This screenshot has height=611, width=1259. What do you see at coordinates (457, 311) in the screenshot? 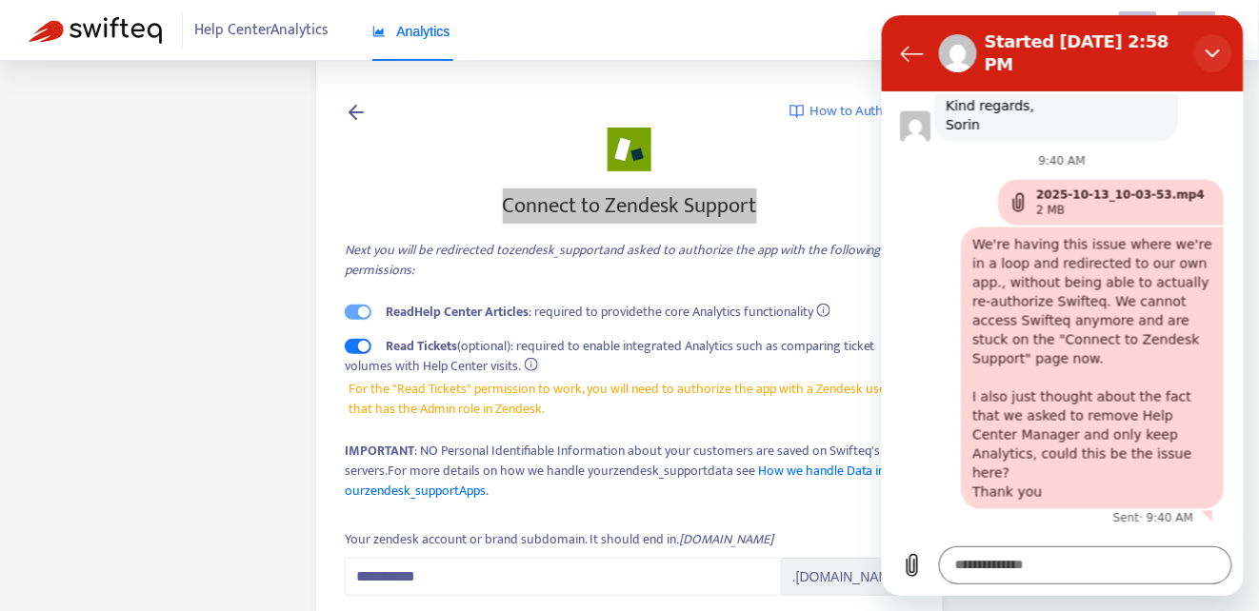
I see `strong: Read Help Center Articles` at bounding box center [457, 311].